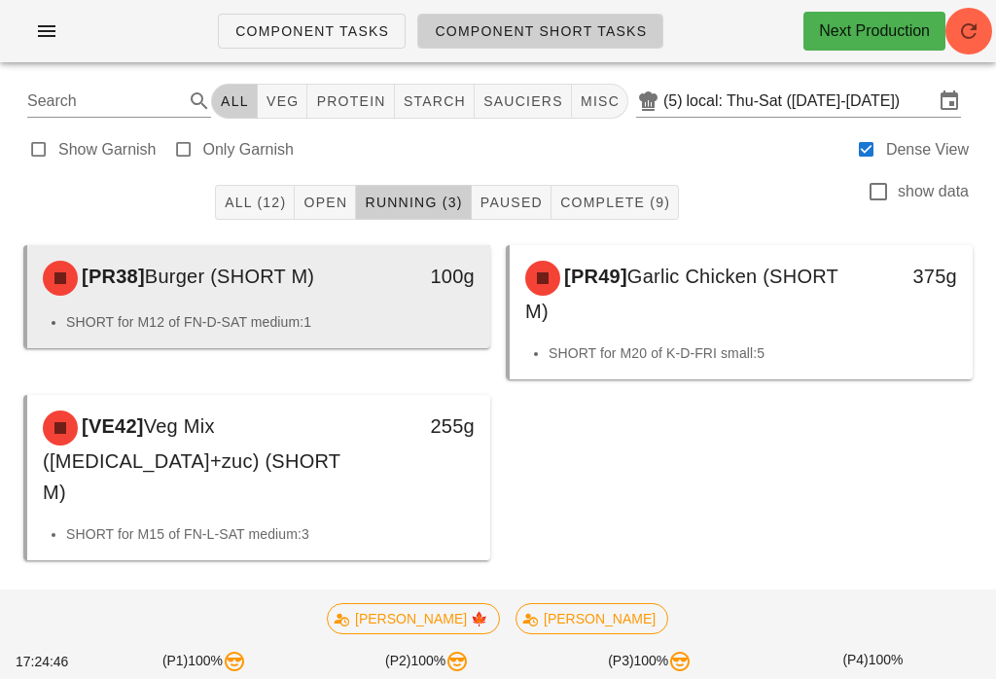  Describe the element at coordinates (682, 294) in the screenshot. I see `span: Garlic Chicken (SHORT M)` at that location.